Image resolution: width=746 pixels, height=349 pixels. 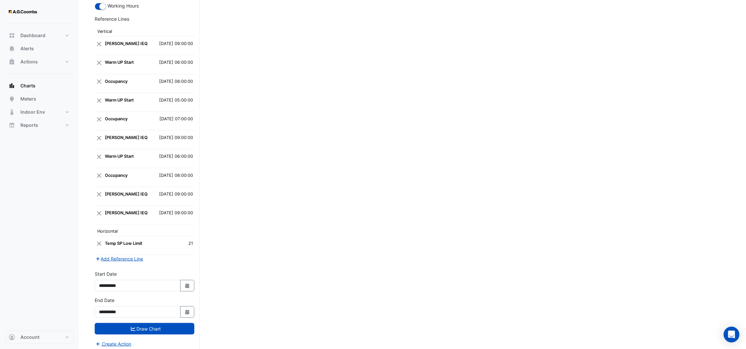 I want to click on span: Alerts, so click(x=27, y=49).